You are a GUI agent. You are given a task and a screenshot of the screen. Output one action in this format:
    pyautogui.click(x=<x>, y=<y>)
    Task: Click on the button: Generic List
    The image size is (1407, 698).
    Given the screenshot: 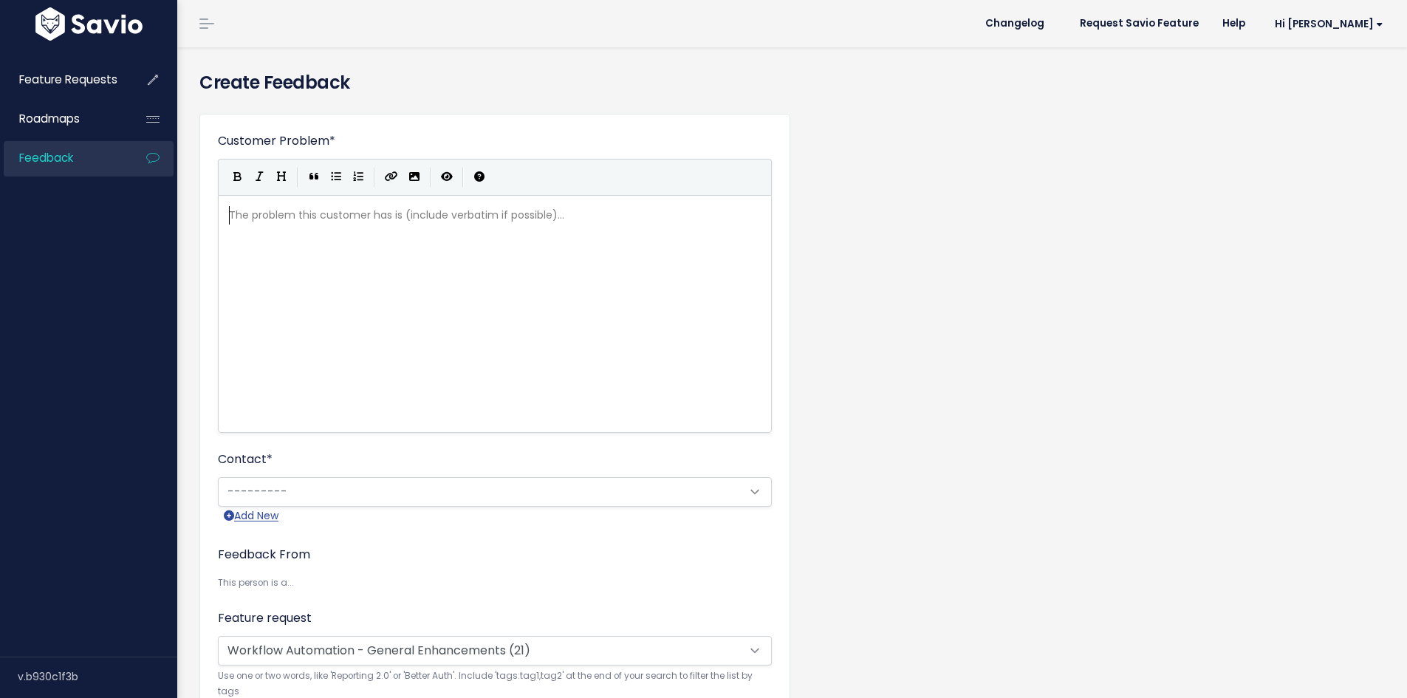 What is the action you would take?
    pyautogui.click(x=336, y=177)
    